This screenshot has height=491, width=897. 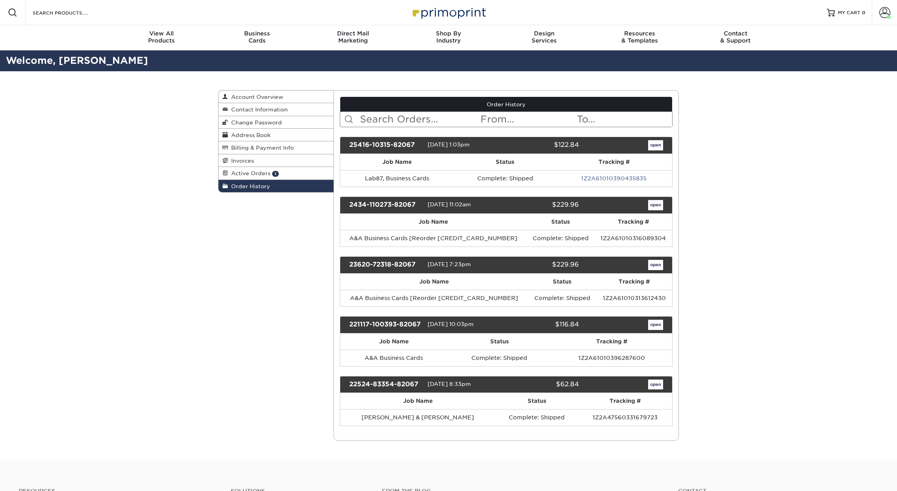 What do you see at coordinates (257, 37) in the screenshot?
I see `div: Cards` at bounding box center [257, 37].